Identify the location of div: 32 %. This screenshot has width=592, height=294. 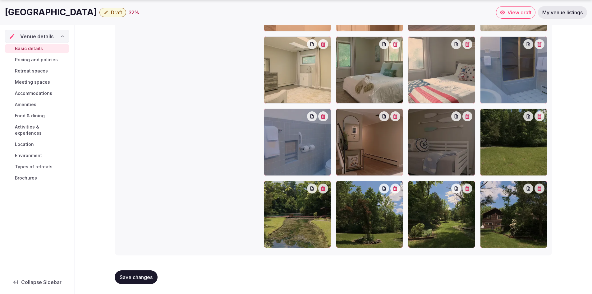
(134, 12).